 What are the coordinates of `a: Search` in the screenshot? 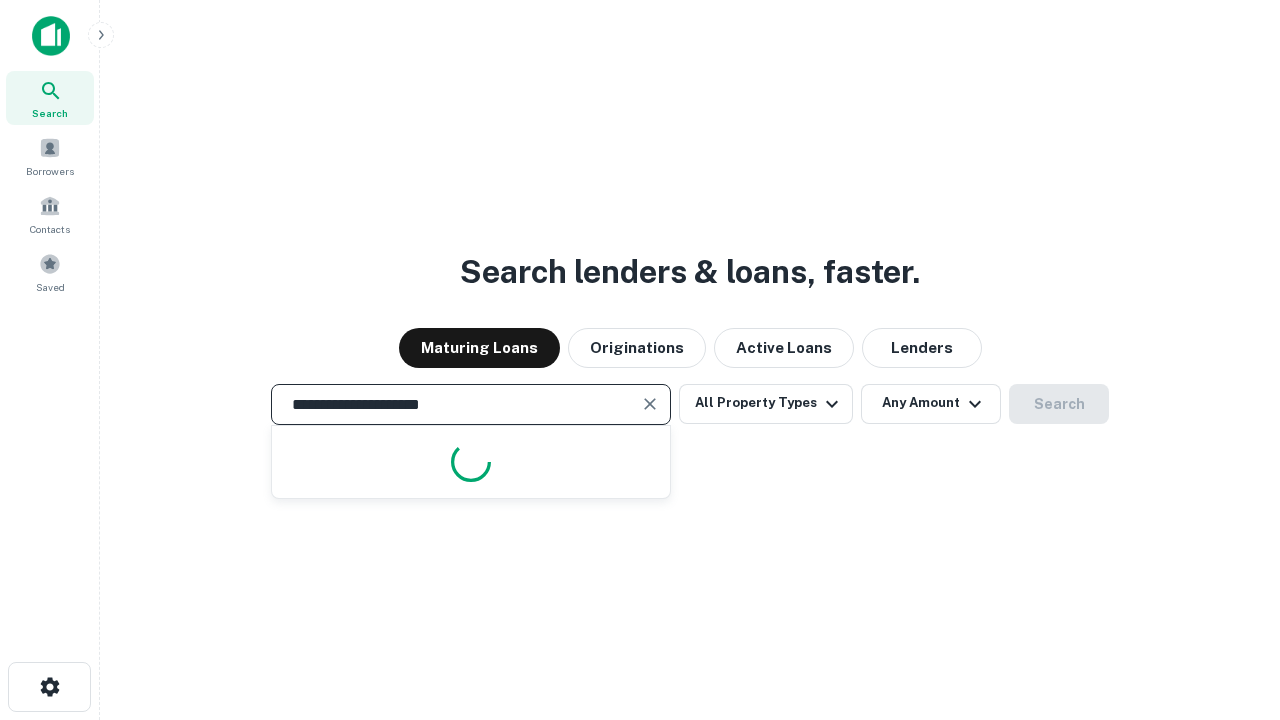 It's located at (50, 98).